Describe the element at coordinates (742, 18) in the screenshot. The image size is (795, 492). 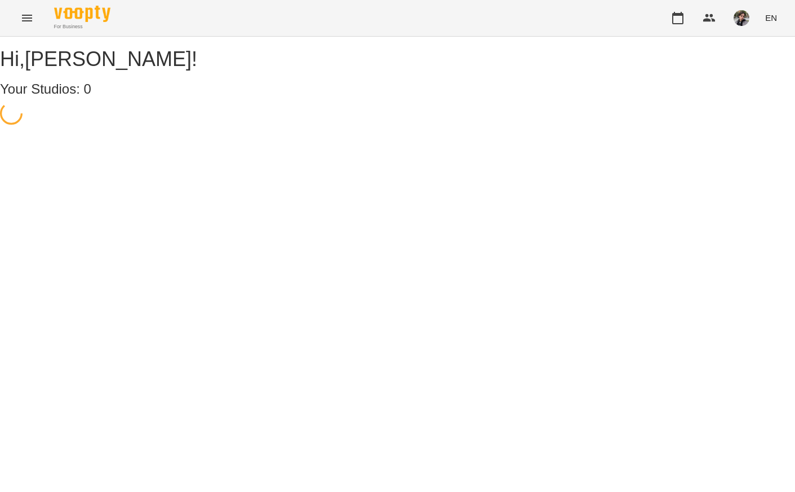
I see `img: 3324ceff06b5eb3c0dd68960b867f42f.jpeg` at that location.